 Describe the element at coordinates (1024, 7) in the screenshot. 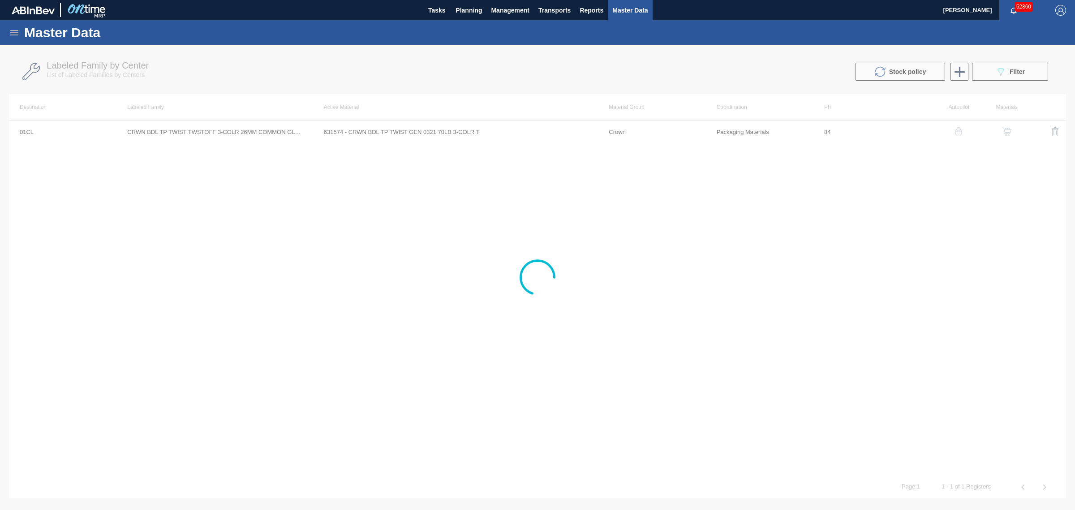

I see `span: 52860` at that location.